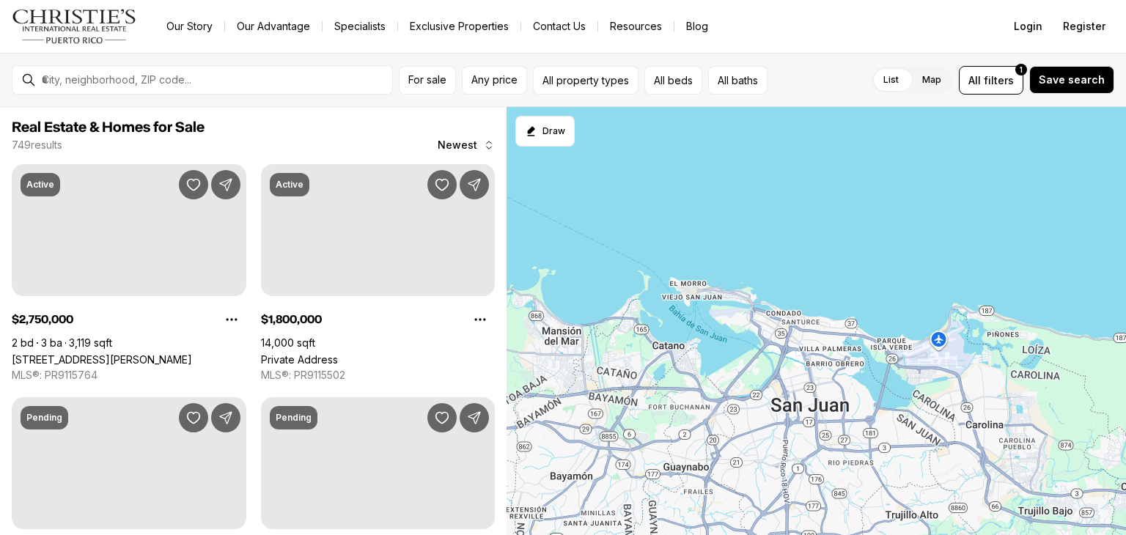  Describe the element at coordinates (459, 26) in the screenshot. I see `a: Exclusive Properties` at that location.